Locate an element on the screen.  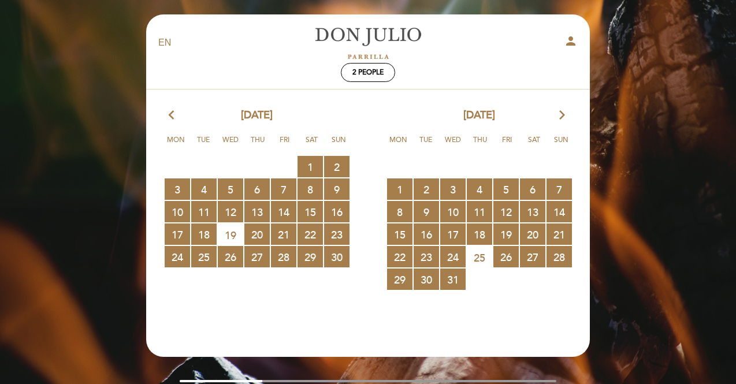
i: person is located at coordinates (570, 41).